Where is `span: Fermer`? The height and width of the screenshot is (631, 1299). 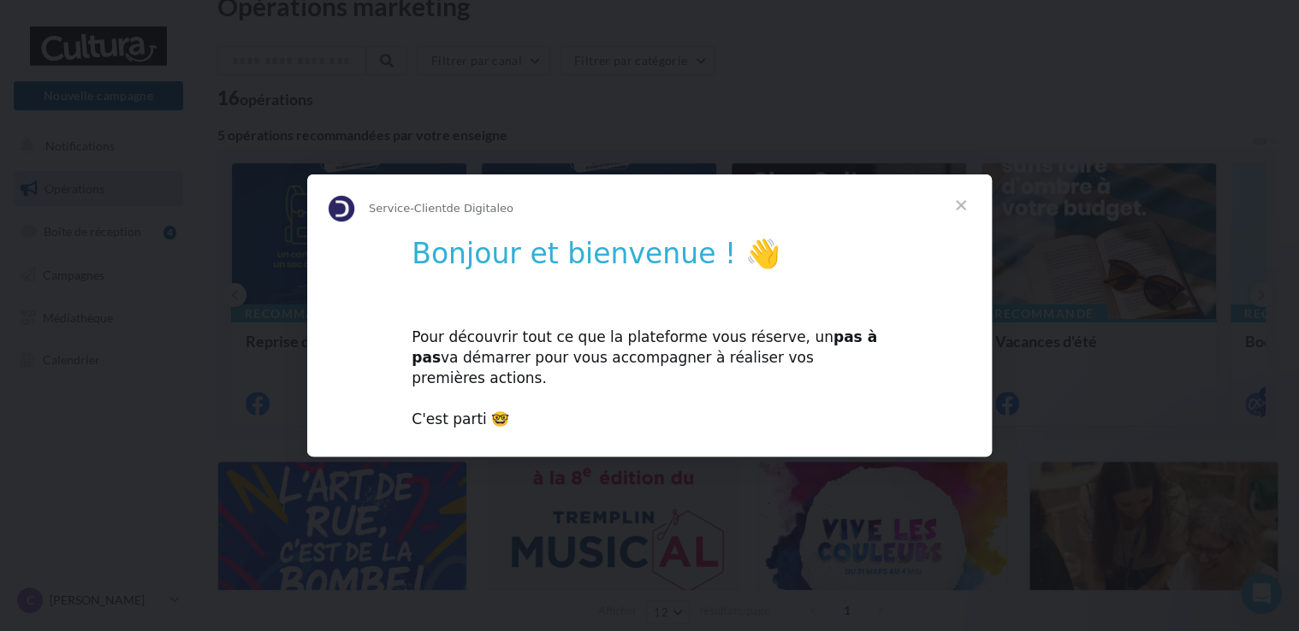 span: Fermer is located at coordinates (961, 205).